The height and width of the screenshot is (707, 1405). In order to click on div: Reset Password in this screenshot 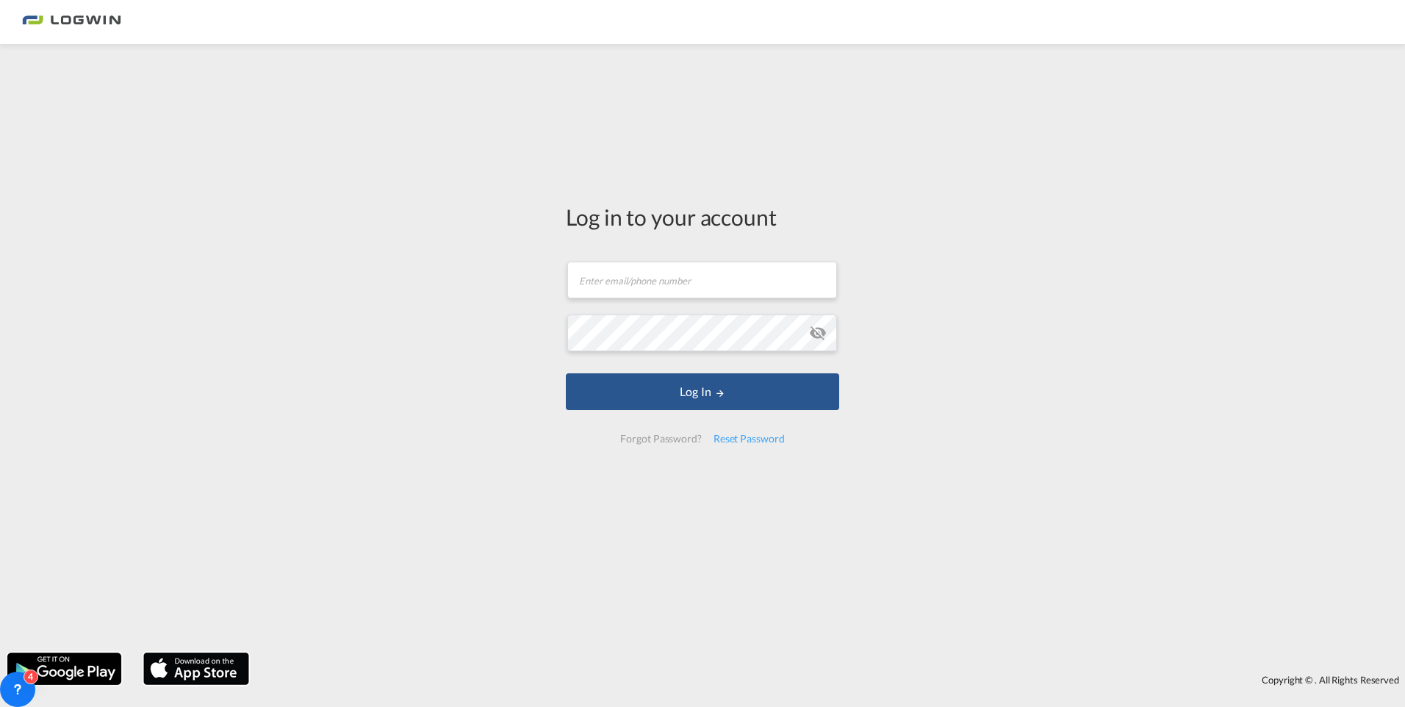, I will do `click(749, 439)`.